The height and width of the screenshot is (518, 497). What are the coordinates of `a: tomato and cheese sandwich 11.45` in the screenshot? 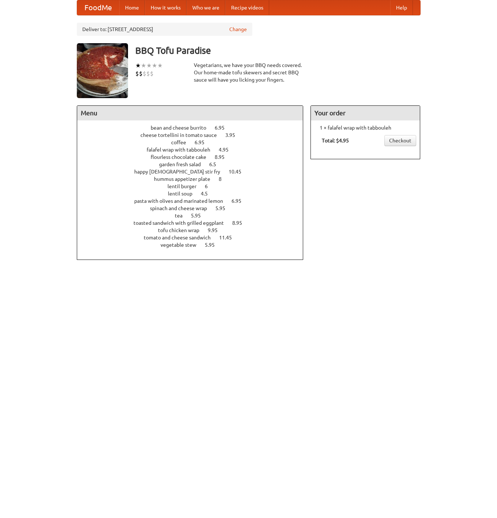 It's located at (195, 237).